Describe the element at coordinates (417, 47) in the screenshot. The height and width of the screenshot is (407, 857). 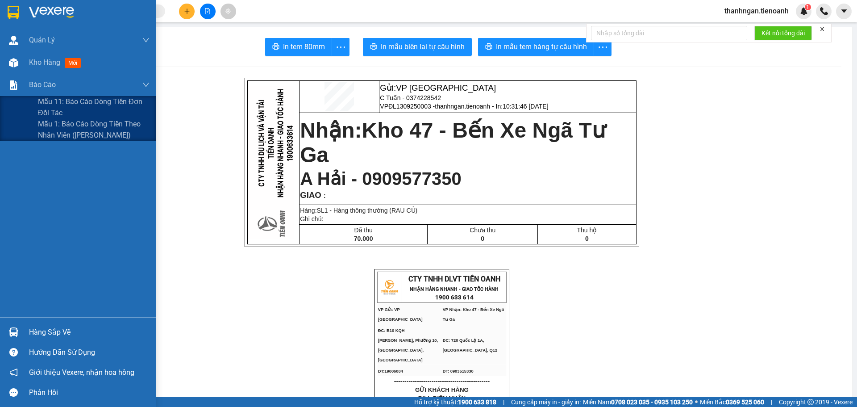
I see `button: printerIn mẫu biên lai tự cấu hình` at that location.